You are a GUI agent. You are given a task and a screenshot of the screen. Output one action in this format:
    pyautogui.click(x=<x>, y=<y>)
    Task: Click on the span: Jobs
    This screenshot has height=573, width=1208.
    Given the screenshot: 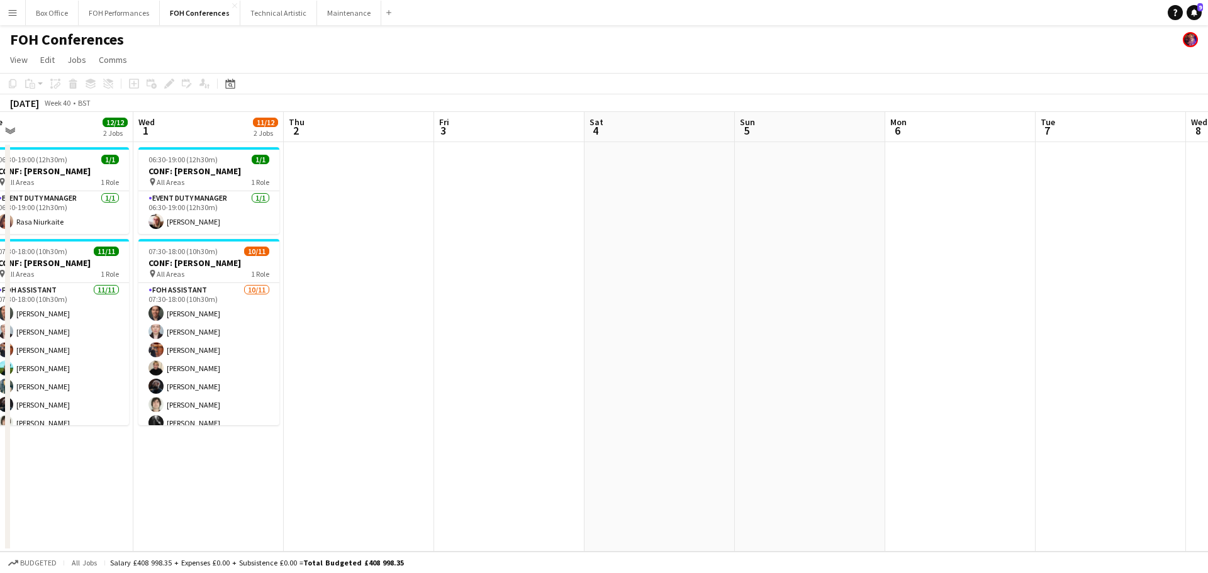 What is the action you would take?
    pyautogui.click(x=77, y=60)
    